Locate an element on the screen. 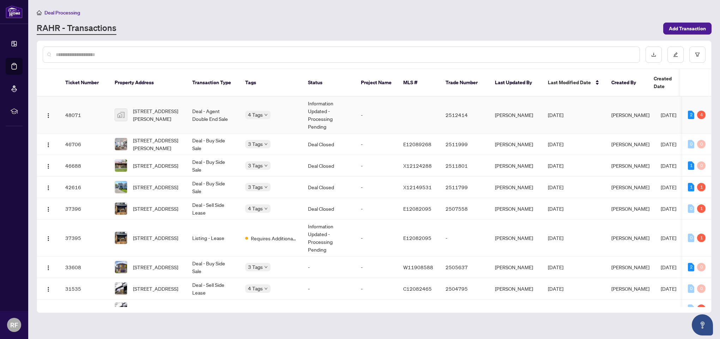 The image size is (720, 339). span: edit is located at coordinates (675, 55).